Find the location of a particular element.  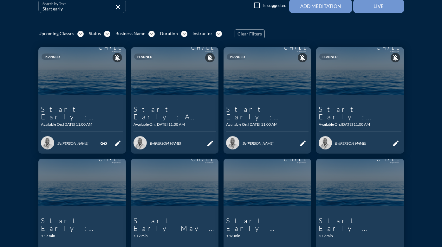

span: Clear Filters is located at coordinates (250, 34).